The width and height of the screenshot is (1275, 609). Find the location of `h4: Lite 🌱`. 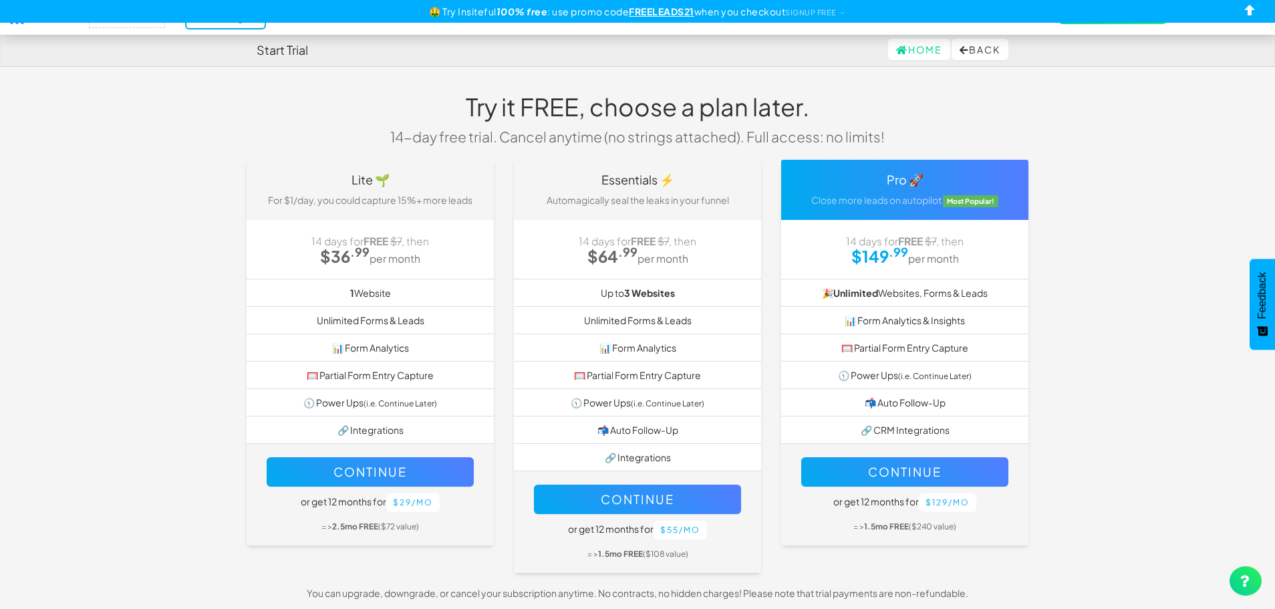

h4: Lite 🌱 is located at coordinates (370, 180).